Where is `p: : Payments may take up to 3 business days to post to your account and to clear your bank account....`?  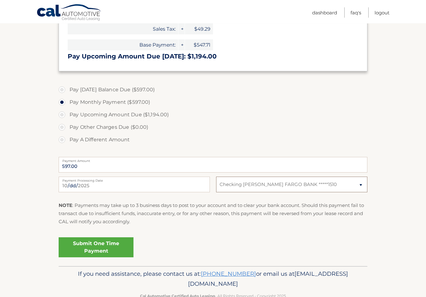 p: : Payments may take up to 3 business days to post to your account and to clear your bank account.... is located at coordinates (213, 214).